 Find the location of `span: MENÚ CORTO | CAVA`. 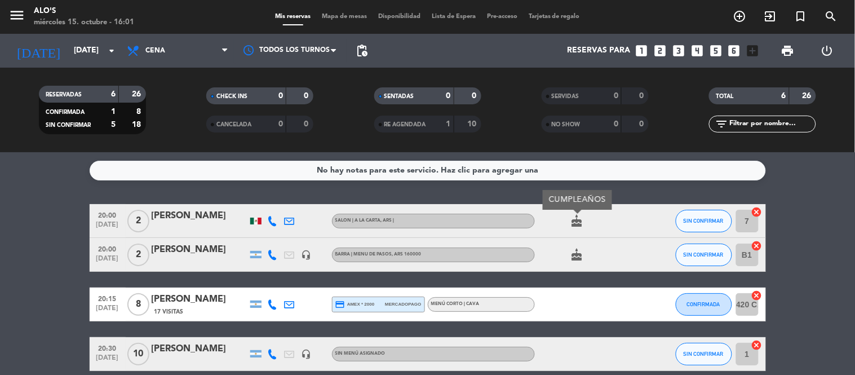

span: MENÚ CORTO | CAVA is located at coordinates (456, 304).